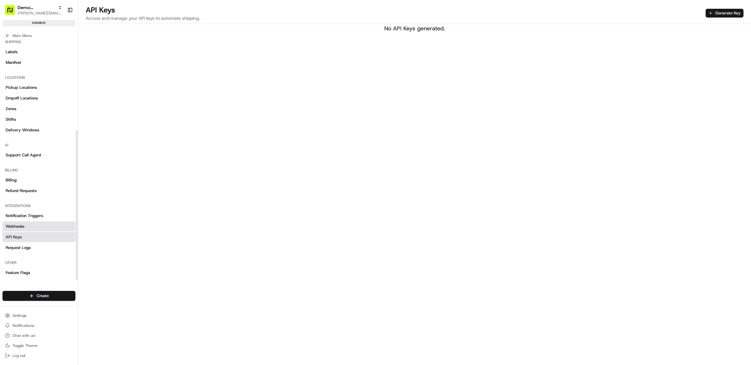  I want to click on div: No API Keys generated., so click(414, 28).